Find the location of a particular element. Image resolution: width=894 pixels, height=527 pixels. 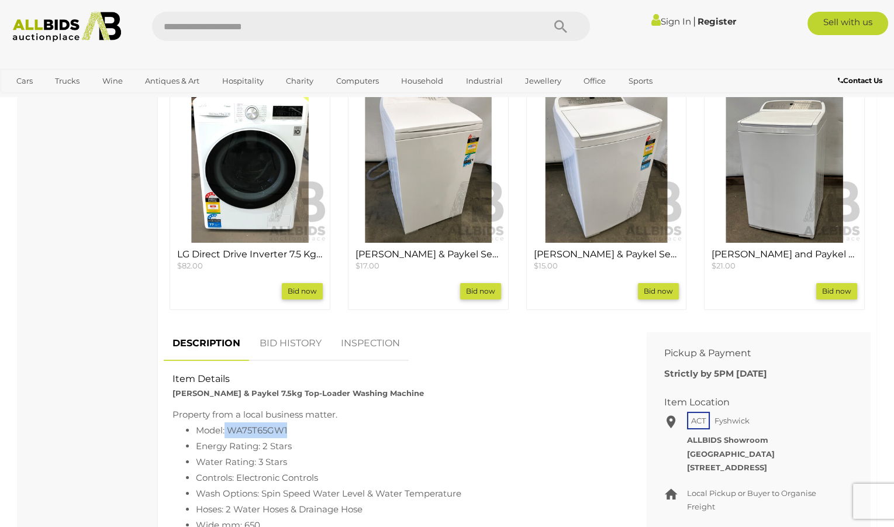

img: Fisher and Paykel Washsmart 7.0kg Top Loader Washing Machine is located at coordinates (784, 164).